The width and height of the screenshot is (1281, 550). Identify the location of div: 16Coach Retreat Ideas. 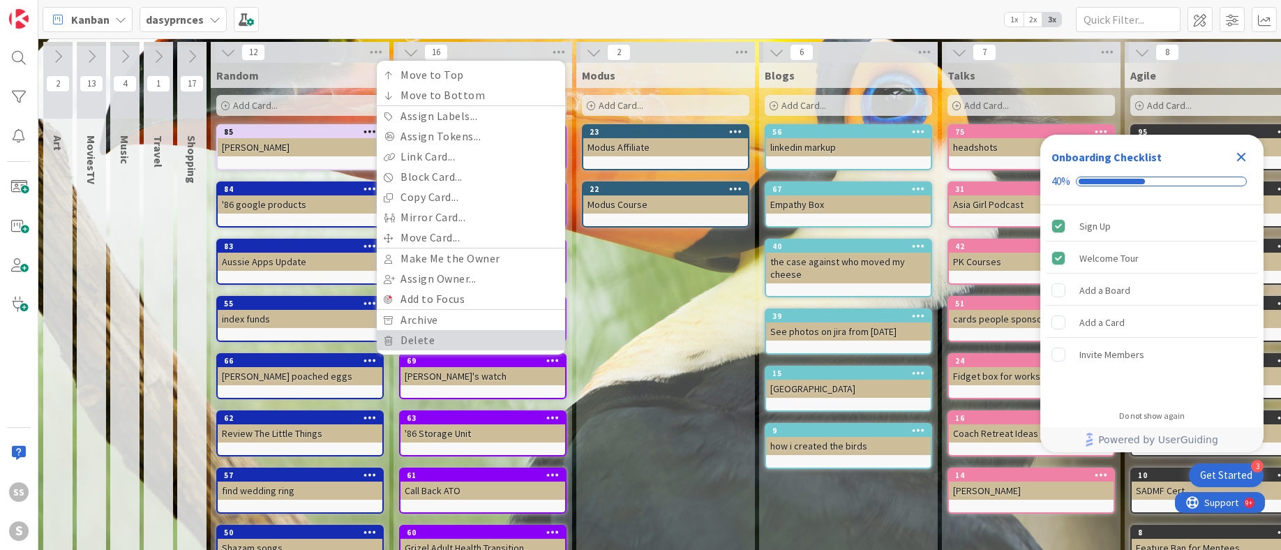
(1031, 427).